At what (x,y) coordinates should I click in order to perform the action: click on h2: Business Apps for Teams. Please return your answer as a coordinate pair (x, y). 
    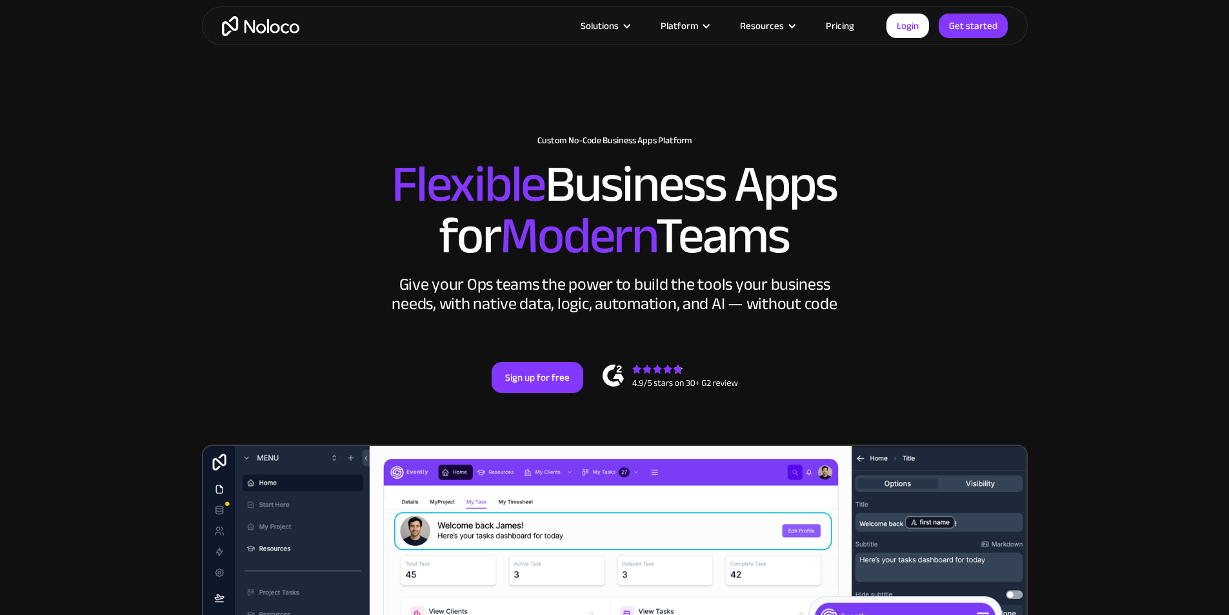
    Looking at the image, I should click on (615, 210).